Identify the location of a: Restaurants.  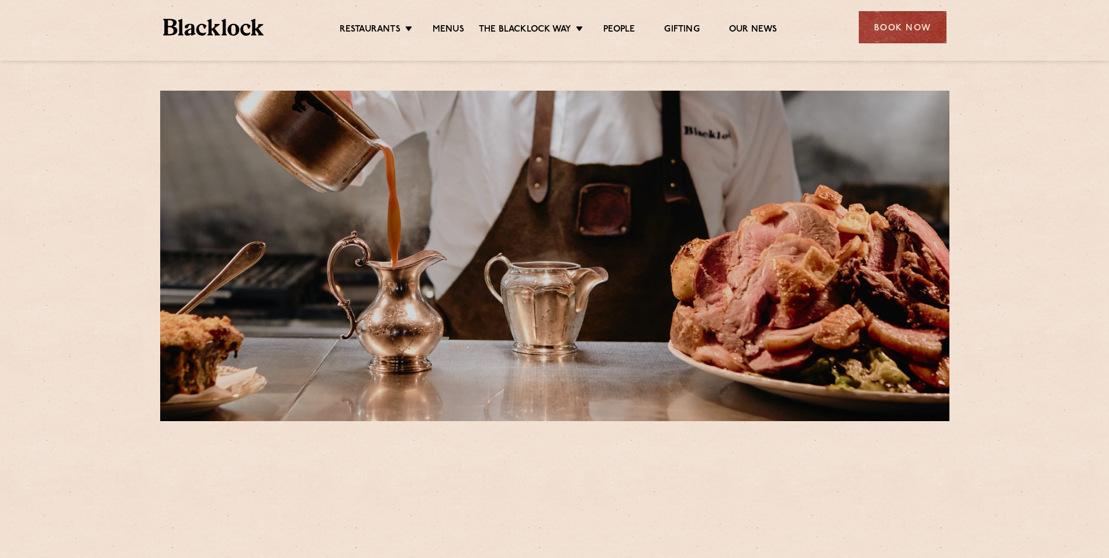
(370, 30).